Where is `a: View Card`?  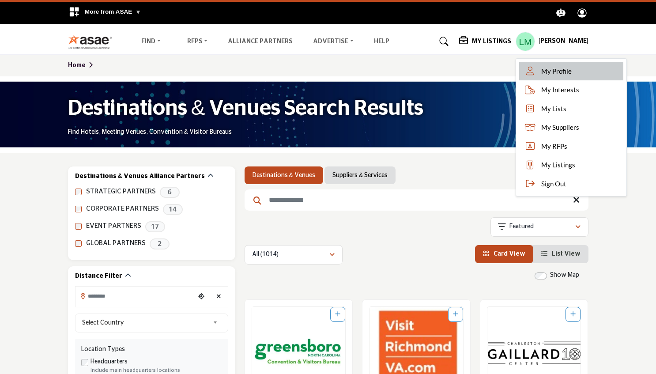 a: View Card is located at coordinates (504, 254).